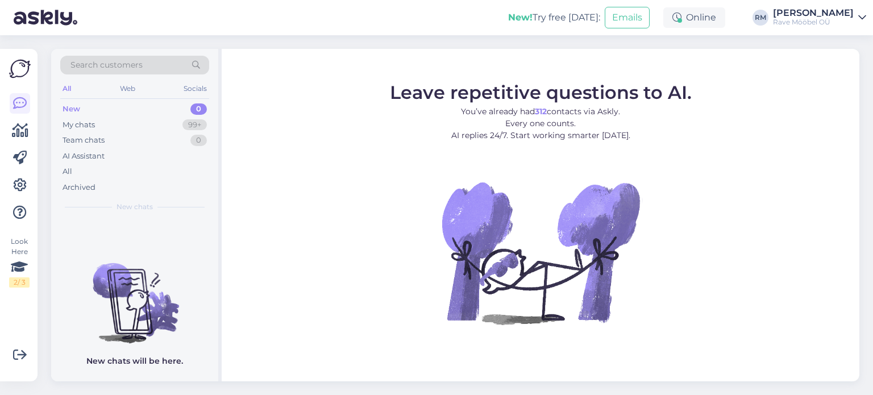 Image resolution: width=873 pixels, height=395 pixels. I want to click on p: New chats will be here., so click(135, 361).